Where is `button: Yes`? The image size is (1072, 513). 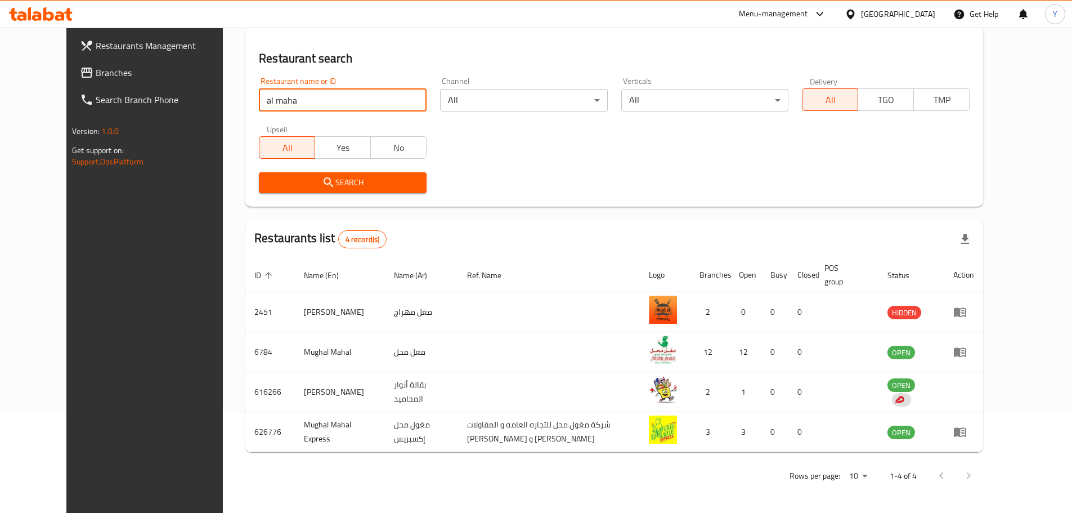 button: Yes is located at coordinates (343, 147).